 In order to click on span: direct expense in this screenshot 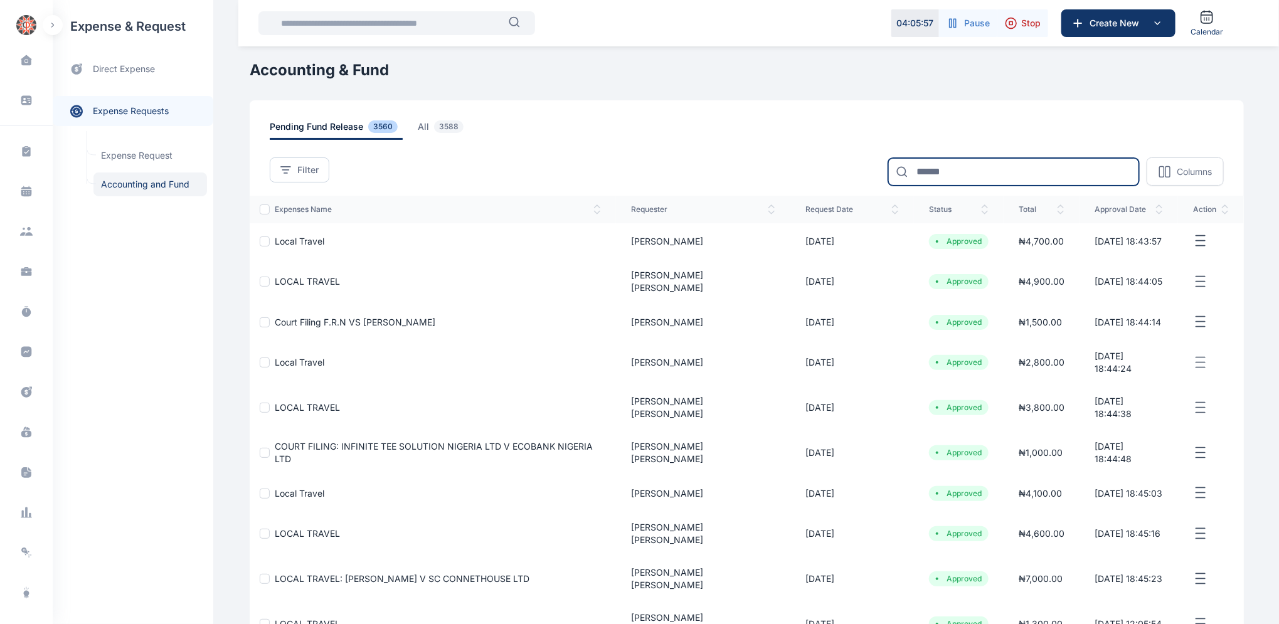, I will do `click(124, 69)`.